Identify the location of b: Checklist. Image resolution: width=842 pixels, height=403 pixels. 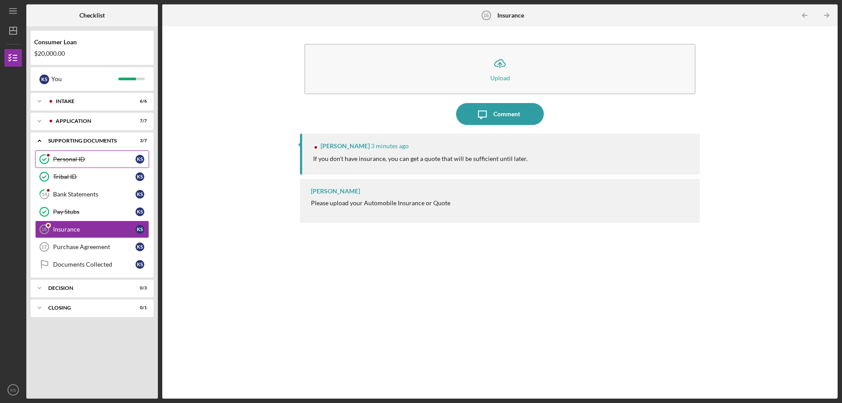
(92, 15).